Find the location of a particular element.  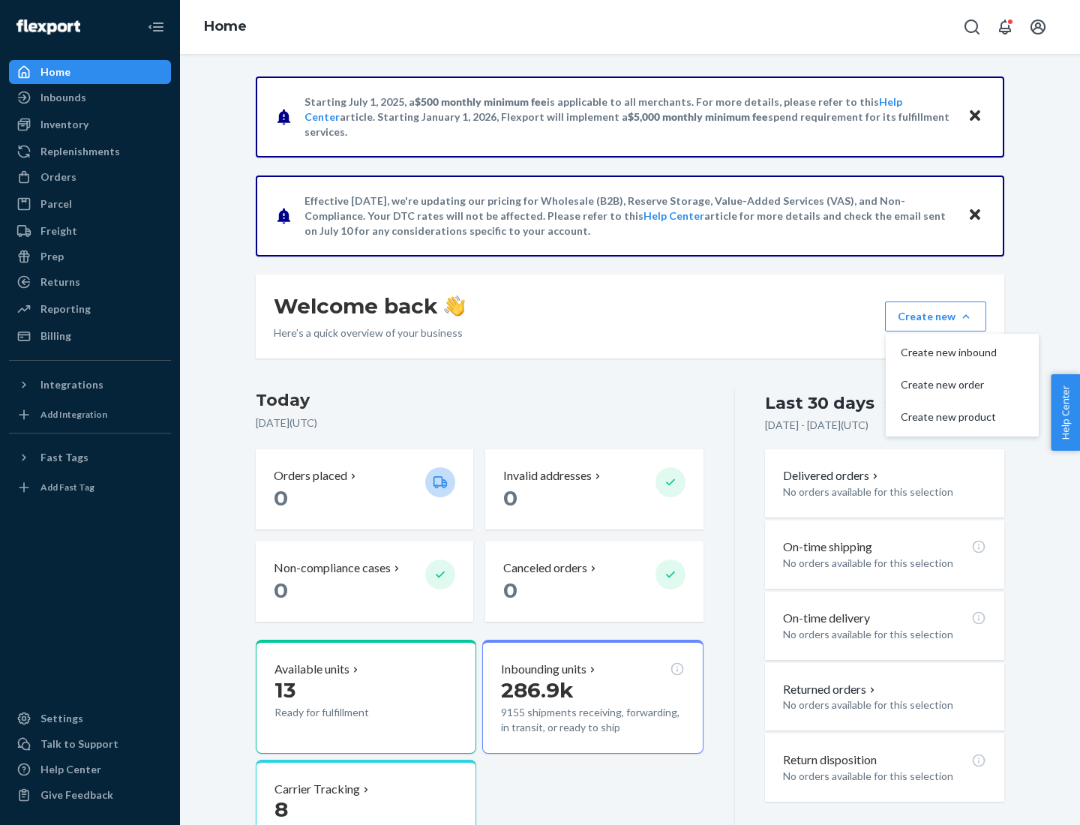

p: Delivered orders is located at coordinates (832, 476).